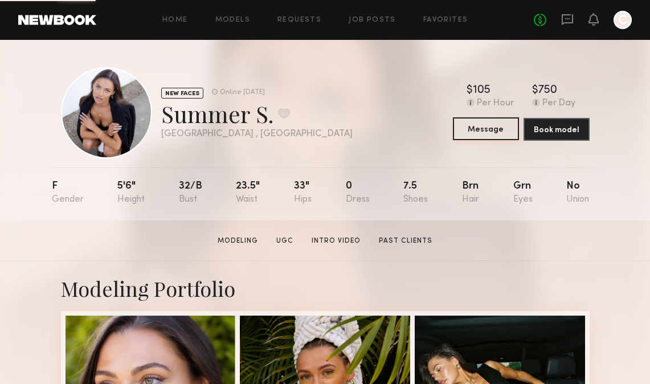 Image resolution: width=650 pixels, height=384 pixels. I want to click on a: C, so click(623, 20).